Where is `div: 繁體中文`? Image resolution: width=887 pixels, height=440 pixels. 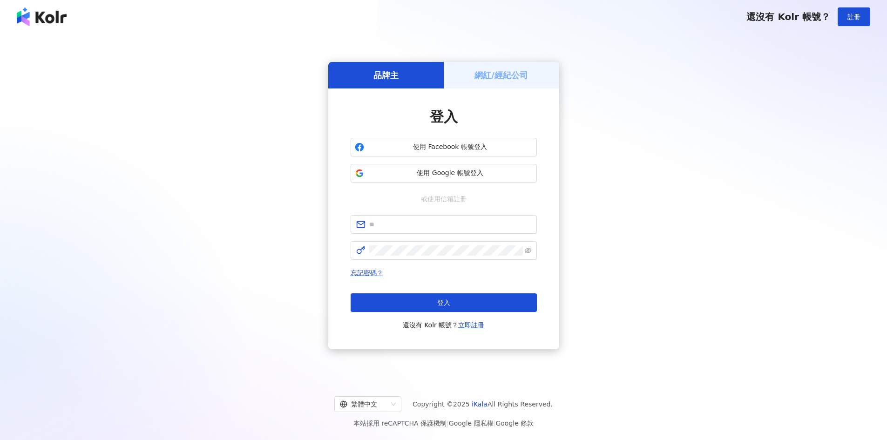
div: 繁體中文 is located at coordinates (364, 404).